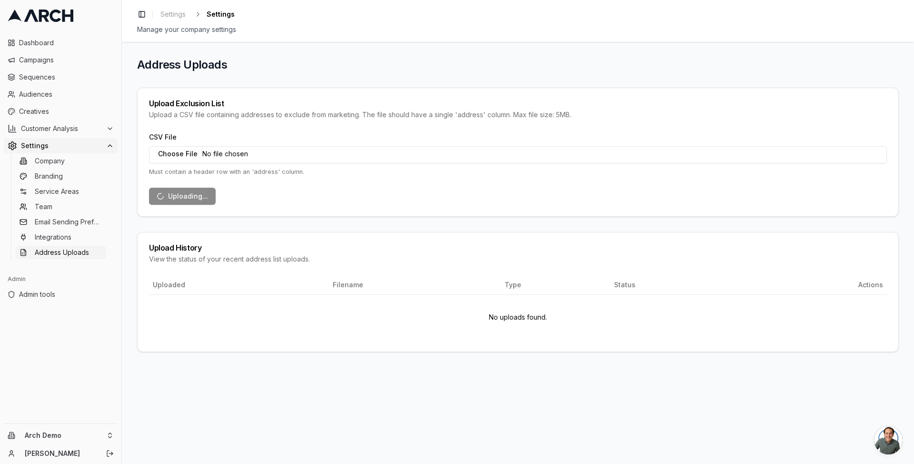 Image resolution: width=914 pixels, height=464 pixels. What do you see at coordinates (61, 222) in the screenshot?
I see `a: Email Sending Preferences` at bounding box center [61, 222].